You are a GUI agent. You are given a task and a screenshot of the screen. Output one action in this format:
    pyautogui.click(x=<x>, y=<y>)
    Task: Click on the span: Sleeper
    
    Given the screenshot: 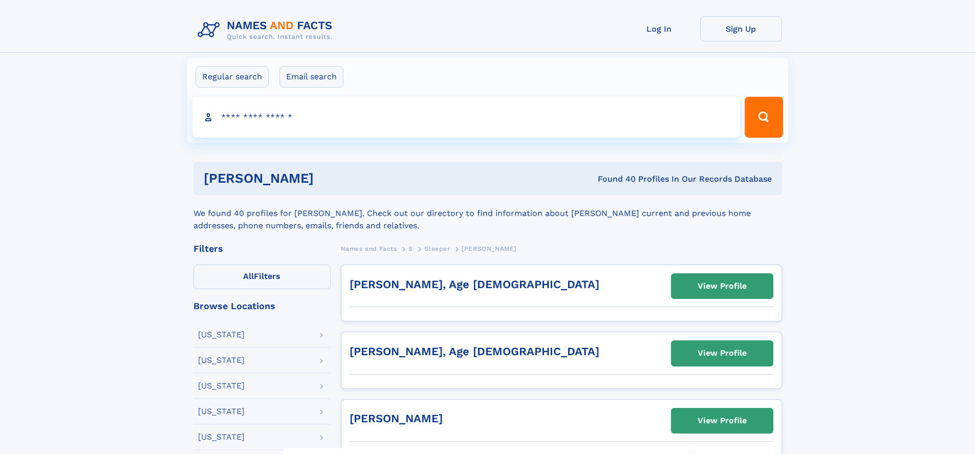 What is the action you would take?
    pyautogui.click(x=437, y=249)
    